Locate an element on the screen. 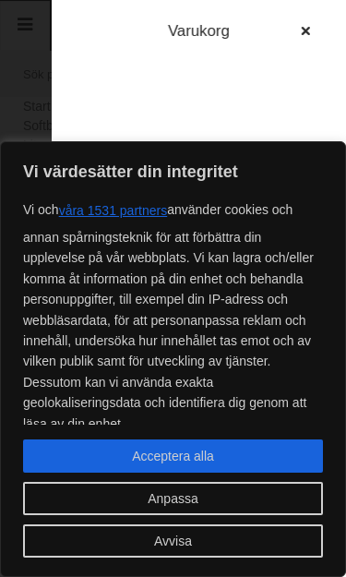 The height and width of the screenshot is (577, 346). button: våra 1531 partners is located at coordinates (114, 211).